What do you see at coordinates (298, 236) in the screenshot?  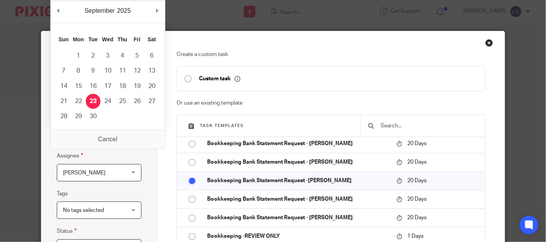 I see `p: Bookkeeping -REVIEW ONLY` at bounding box center [298, 236].